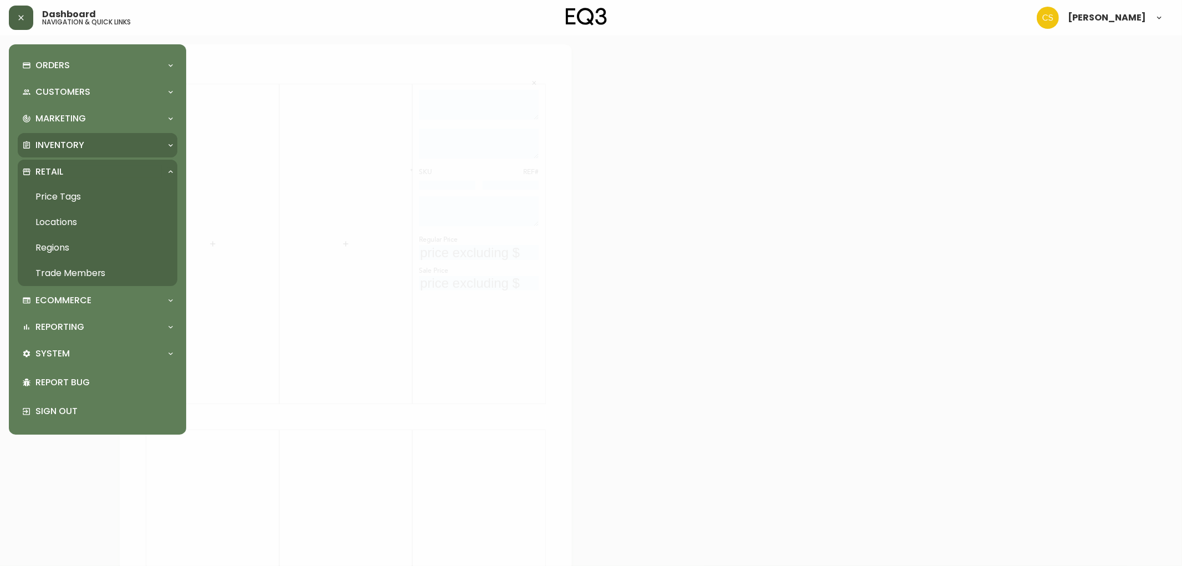  What do you see at coordinates (98, 92) in the screenshot?
I see `div: Customers` at bounding box center [98, 92].